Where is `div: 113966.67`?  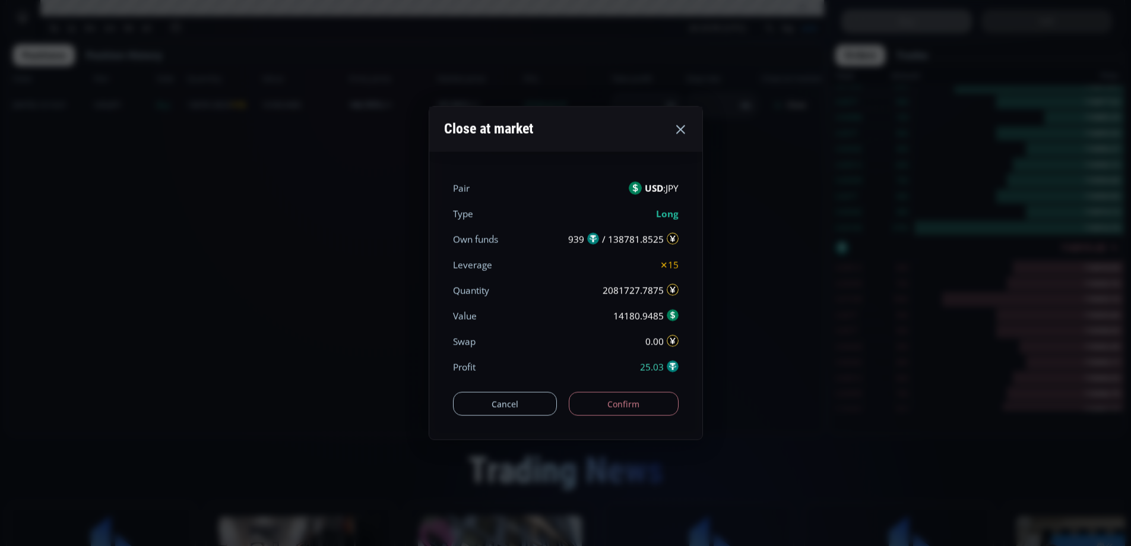
div: 113966.67 is located at coordinates (257, 33).